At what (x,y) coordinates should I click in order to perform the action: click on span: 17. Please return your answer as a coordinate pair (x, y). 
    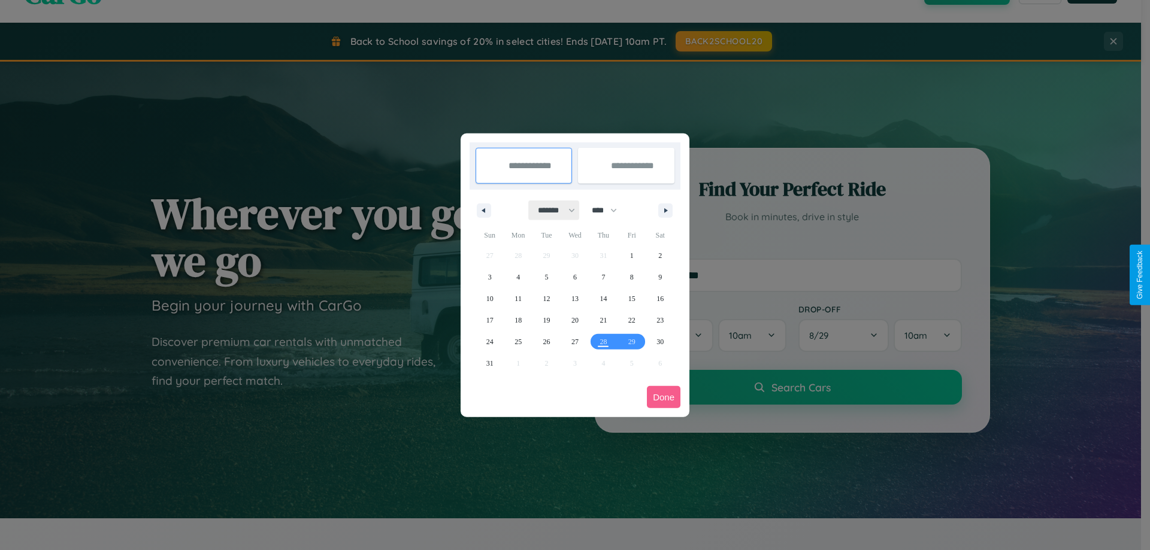
    Looking at the image, I should click on (490, 320).